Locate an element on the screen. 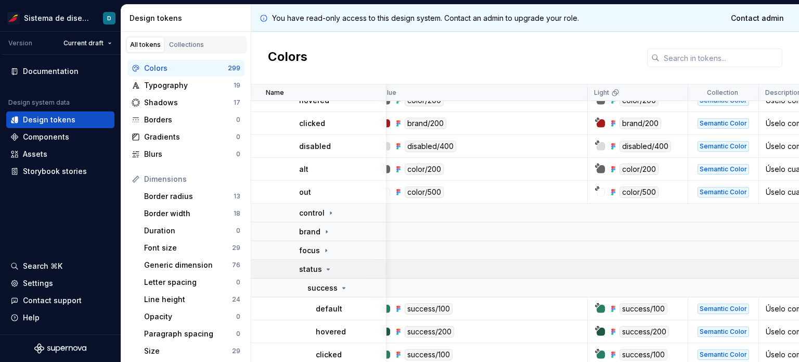  button: Sistema de diseño IberiaD is located at coordinates (60, 18).